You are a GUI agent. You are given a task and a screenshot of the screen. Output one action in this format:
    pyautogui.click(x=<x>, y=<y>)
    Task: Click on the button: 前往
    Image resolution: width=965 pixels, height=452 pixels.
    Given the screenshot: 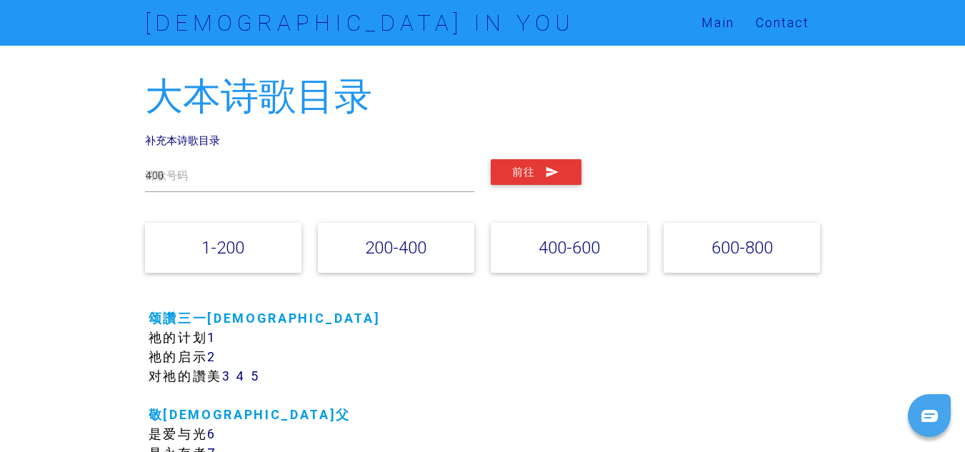 What is the action you would take?
    pyautogui.click(x=535, y=172)
    